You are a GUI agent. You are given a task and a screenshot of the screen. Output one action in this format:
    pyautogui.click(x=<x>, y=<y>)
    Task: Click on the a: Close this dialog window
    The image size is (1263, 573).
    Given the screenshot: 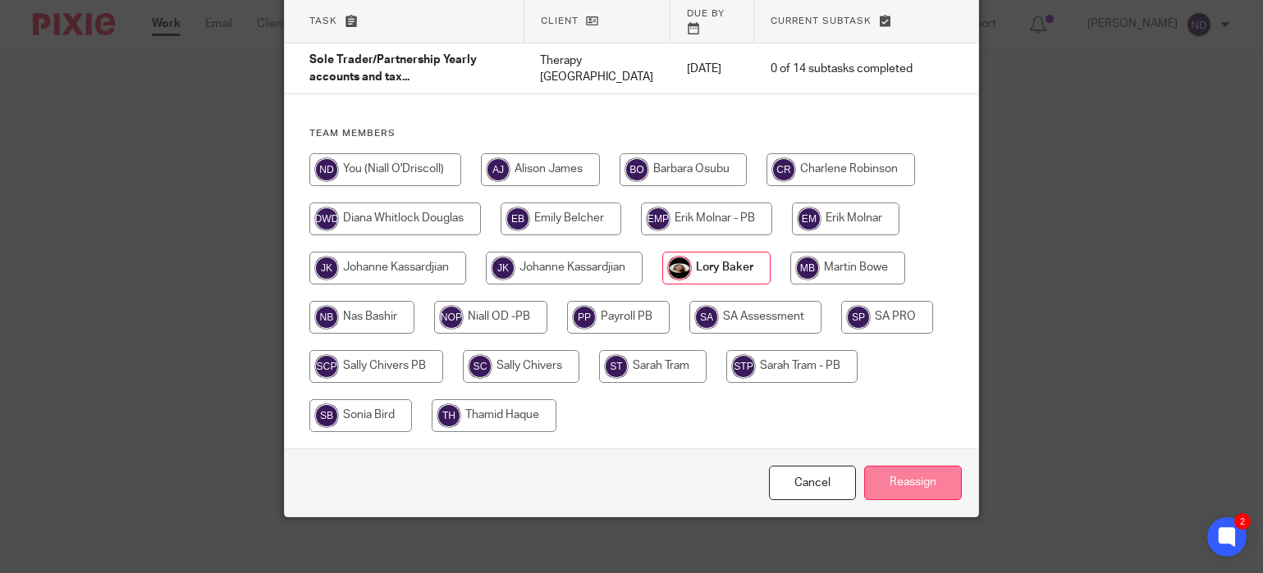 What is the action you would take?
    pyautogui.click(x=812, y=483)
    